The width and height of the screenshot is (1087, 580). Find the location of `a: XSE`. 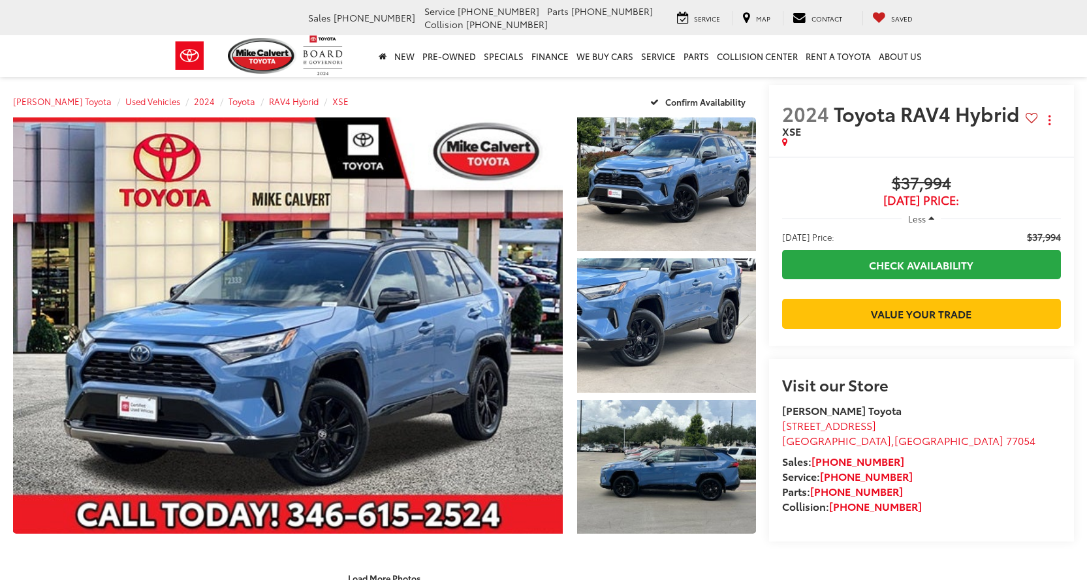

a: XSE is located at coordinates (340, 101).